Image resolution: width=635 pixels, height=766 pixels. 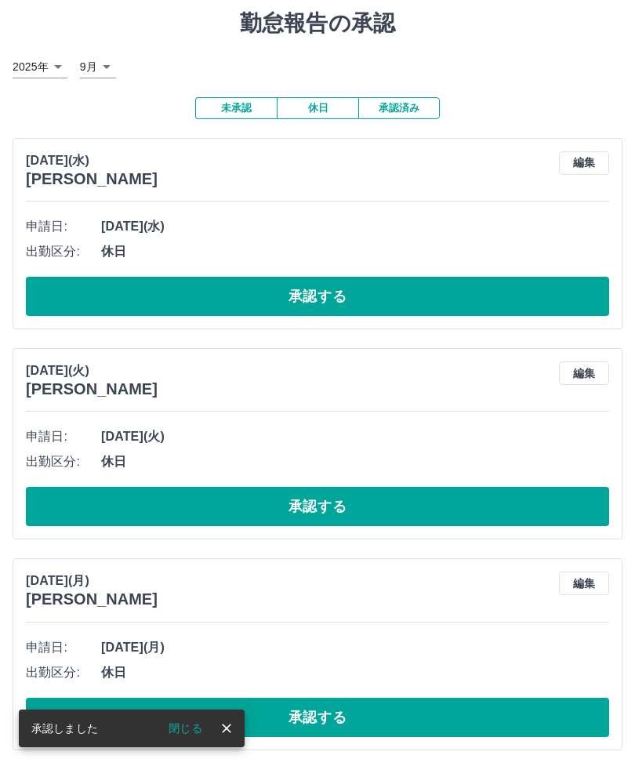 What do you see at coordinates (399, 108) in the screenshot?
I see `button: 承認済み` at bounding box center [399, 108].